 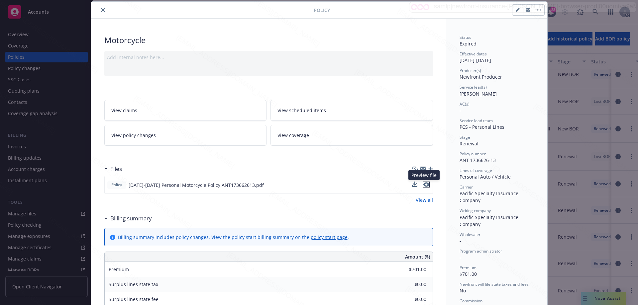 I want to click on span: Commission, so click(x=471, y=301).